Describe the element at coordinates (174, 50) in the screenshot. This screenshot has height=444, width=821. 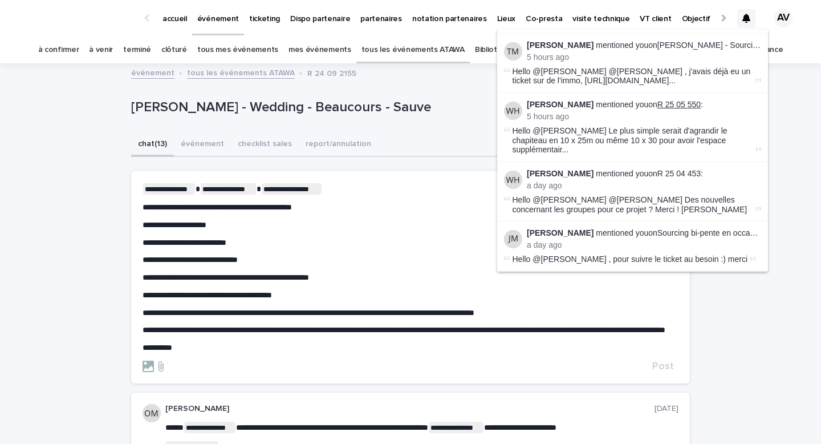
I see `a: clôturé` at that location.